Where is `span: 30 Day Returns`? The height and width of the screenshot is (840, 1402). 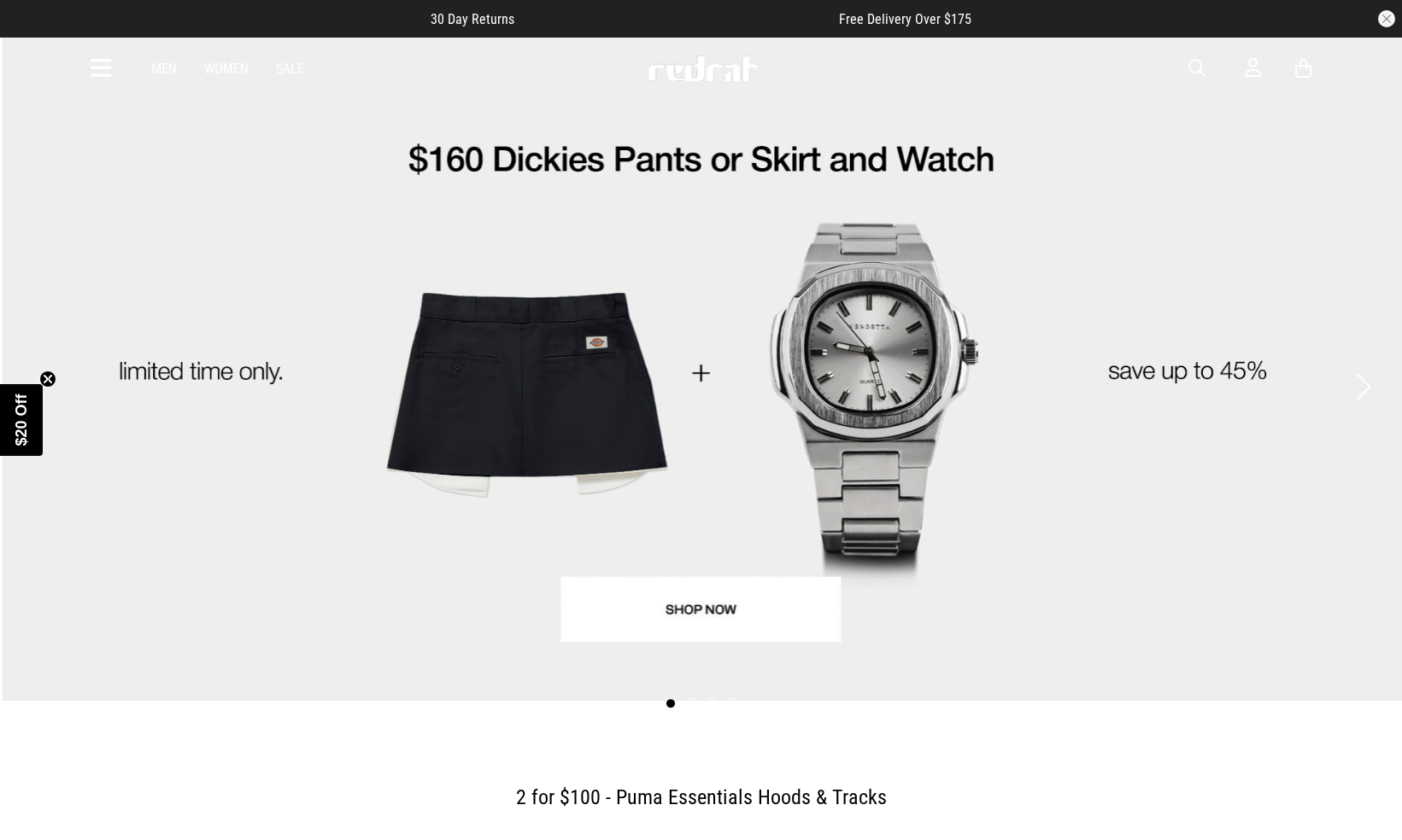
span: 30 Day Returns is located at coordinates (472, 19).